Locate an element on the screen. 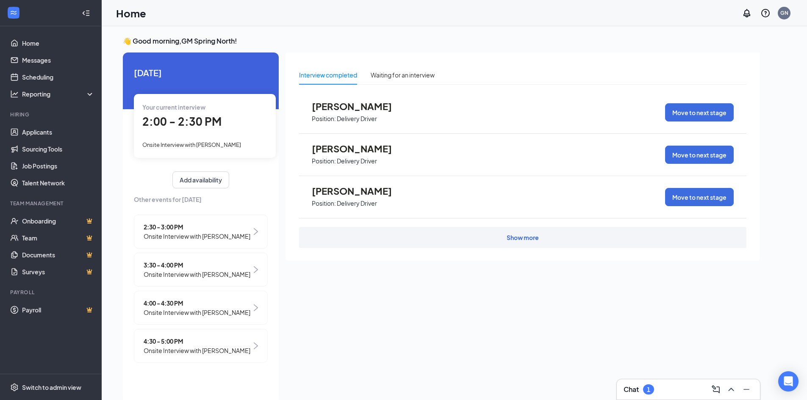 This screenshot has height=400, width=807. div: Open Intercom Messenger is located at coordinates (789, 382).